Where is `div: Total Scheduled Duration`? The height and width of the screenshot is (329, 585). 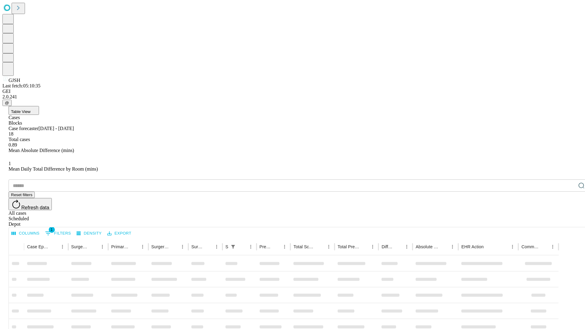
div: Total Scheduled Duration is located at coordinates (305, 247).